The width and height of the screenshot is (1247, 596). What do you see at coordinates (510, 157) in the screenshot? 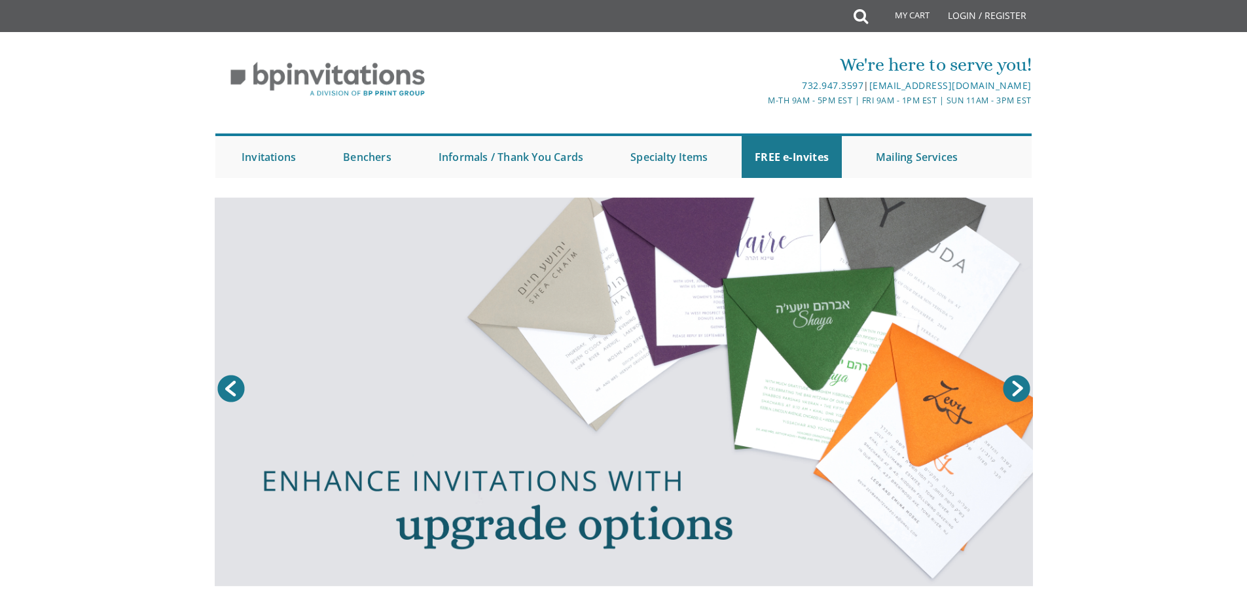
I see `a: Informals / Thank You Cards` at bounding box center [510, 157].